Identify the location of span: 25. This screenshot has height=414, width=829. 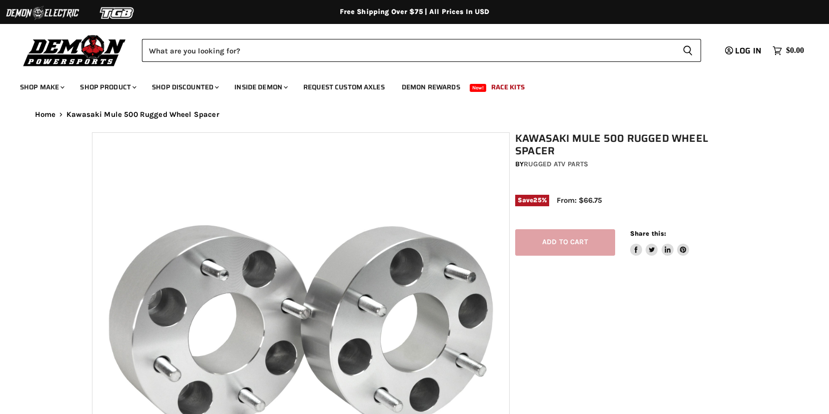
(537, 200).